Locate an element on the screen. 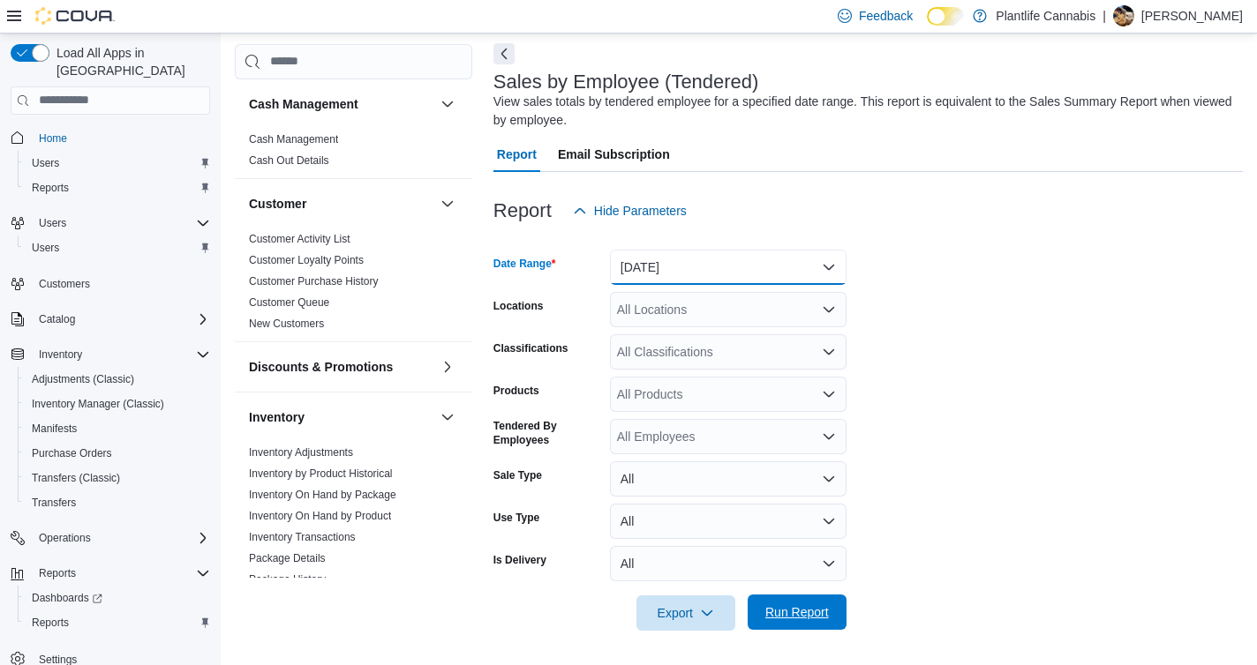 Image resolution: width=1257 pixels, height=665 pixels. label: Products is located at coordinates (516, 391).